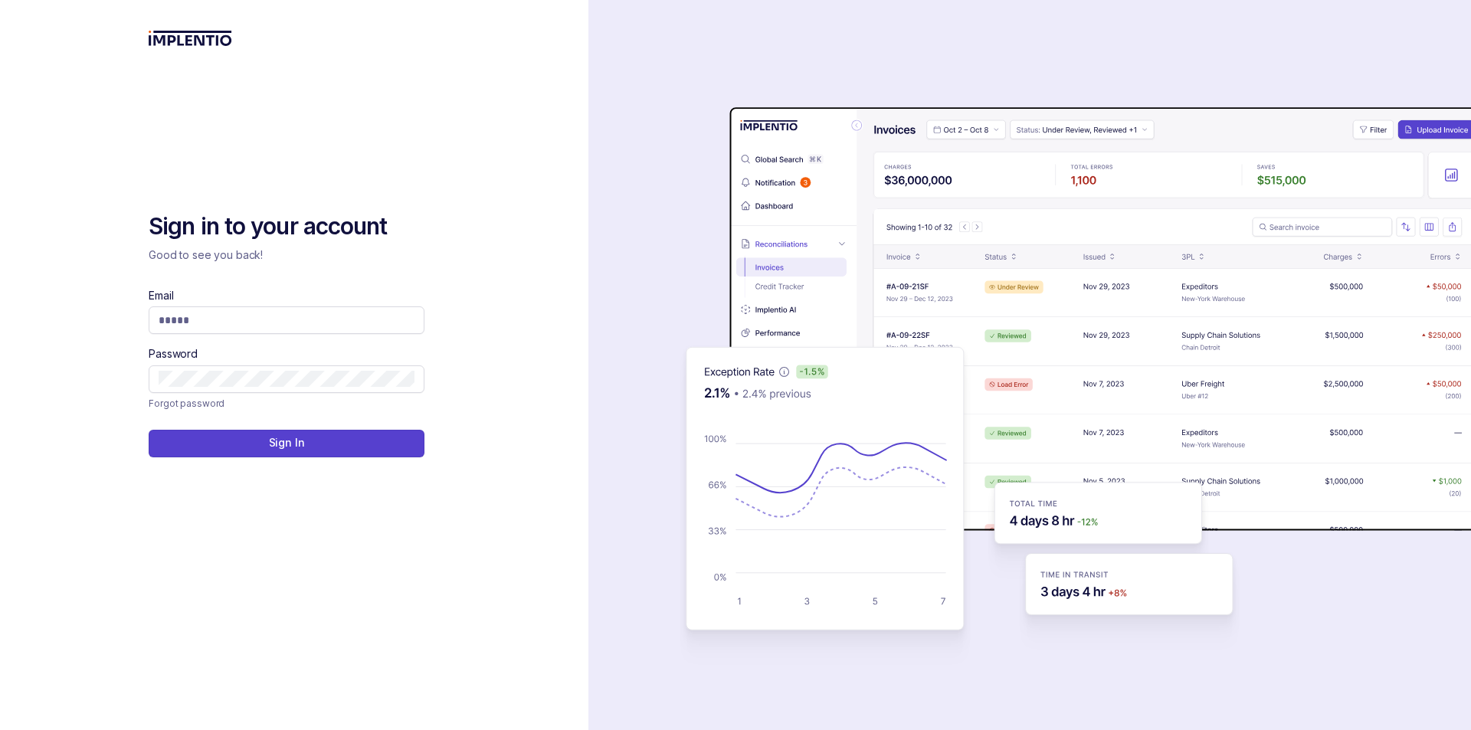 The height and width of the screenshot is (730, 1471). What do you see at coordinates (173, 354) in the screenshot?
I see `label: Password` at bounding box center [173, 354].